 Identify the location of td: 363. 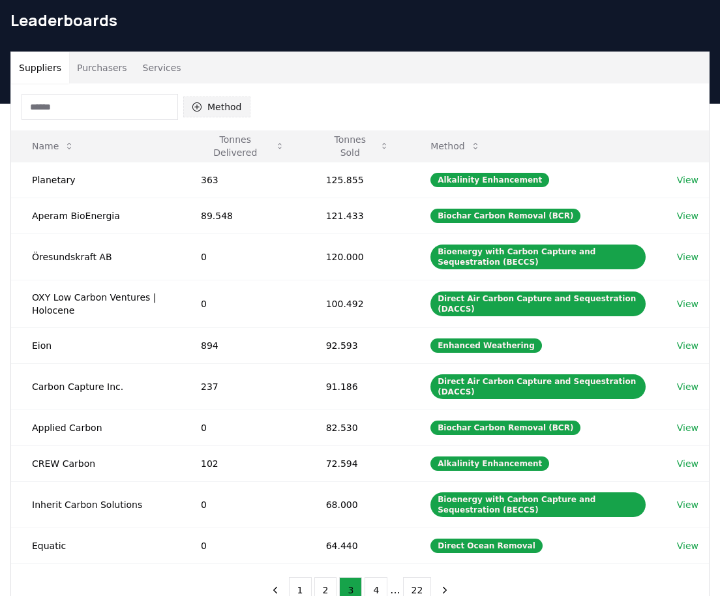
(243, 179).